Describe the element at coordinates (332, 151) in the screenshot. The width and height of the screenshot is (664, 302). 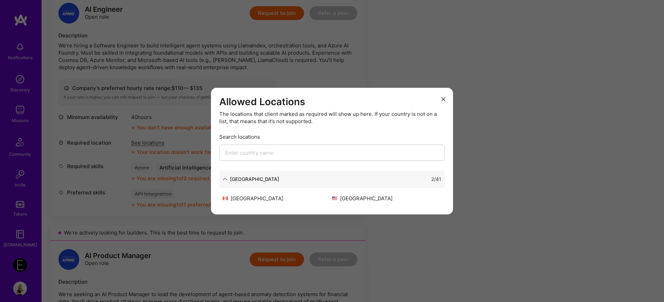
I see `div: modal` at that location.